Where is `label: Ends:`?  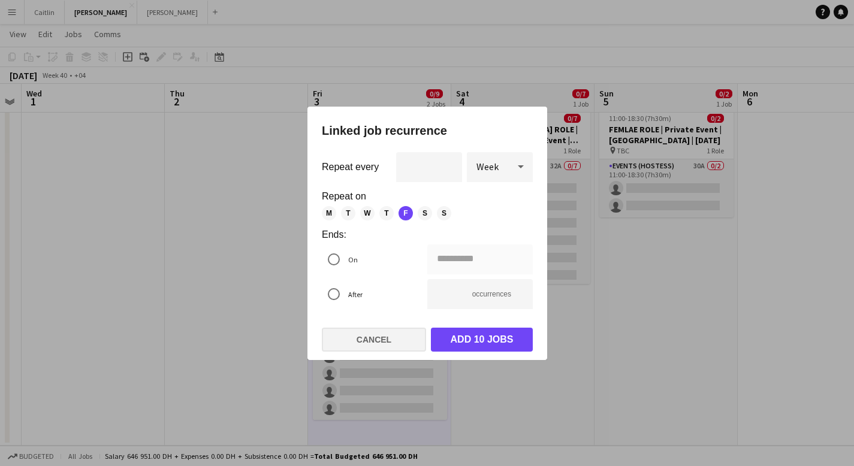 label: Ends: is located at coordinates (427, 235).